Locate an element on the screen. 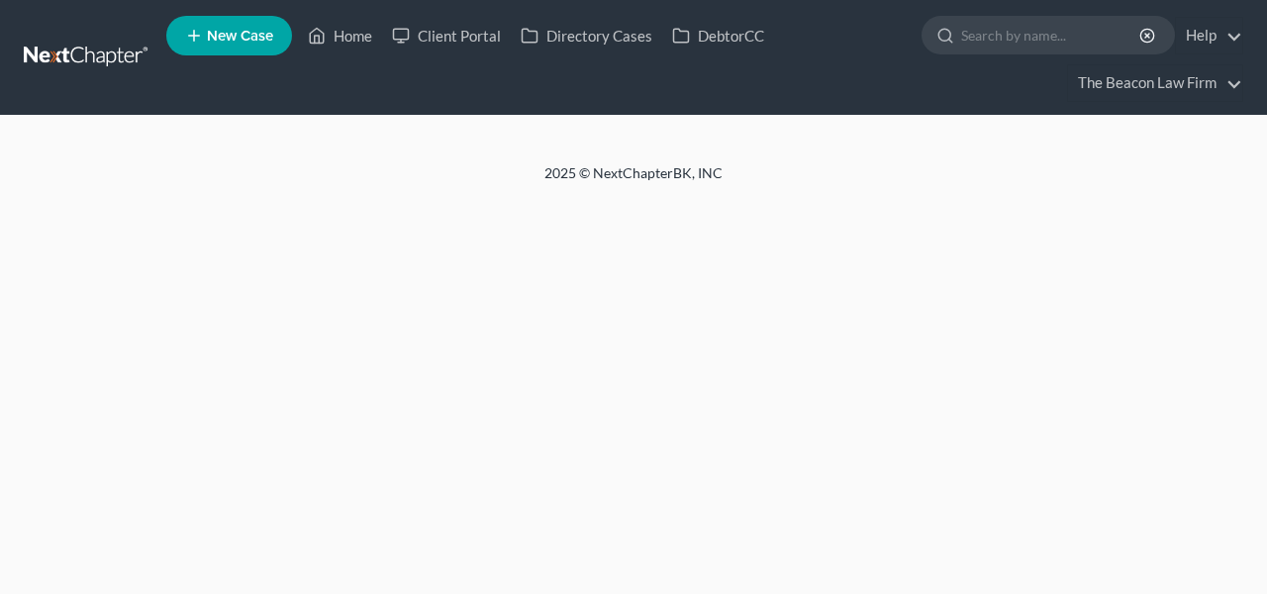 Image resolution: width=1267 pixels, height=594 pixels. div: 2025 © NextChapterBK, INC is located at coordinates (634, 181).